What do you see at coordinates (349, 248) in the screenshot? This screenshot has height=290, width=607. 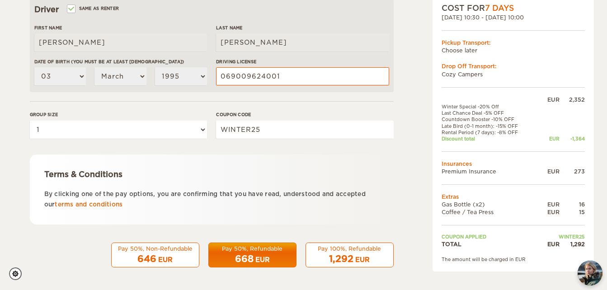 I see `div: Pay 100%, Refundable` at bounding box center [349, 248].